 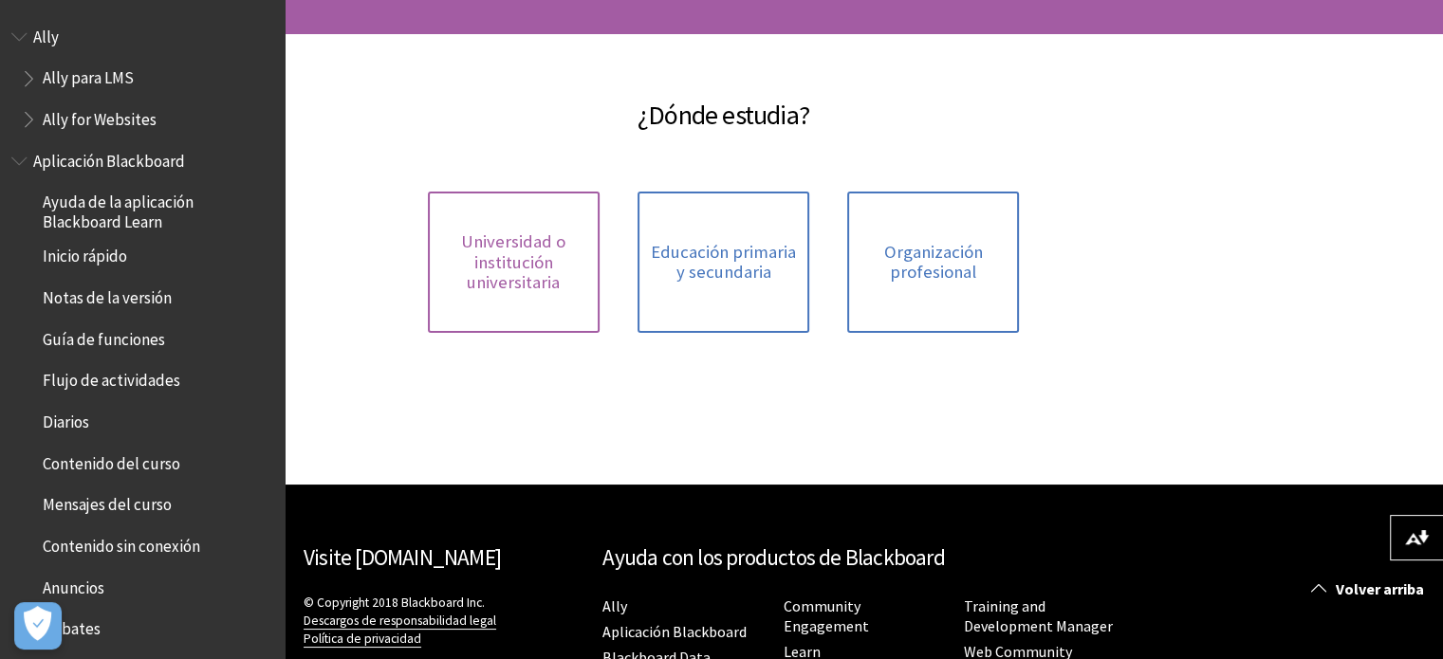 What do you see at coordinates (46, 33) in the screenshot?
I see `span: Ally` at bounding box center [46, 33].